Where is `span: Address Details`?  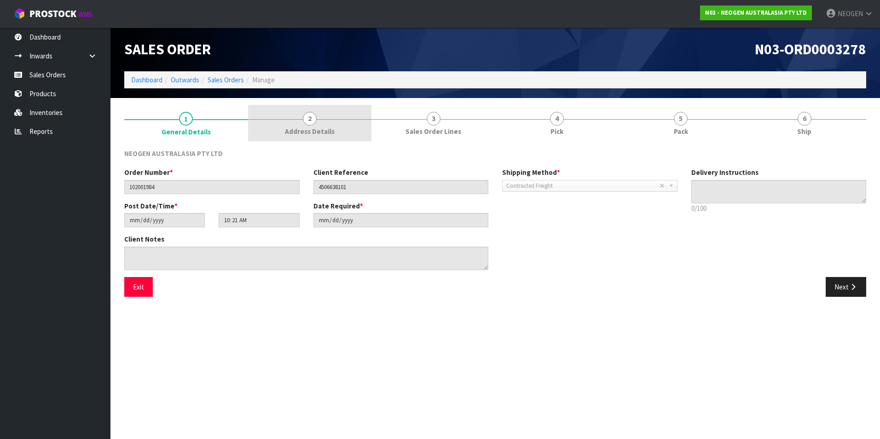 span: Address Details is located at coordinates (310, 131).